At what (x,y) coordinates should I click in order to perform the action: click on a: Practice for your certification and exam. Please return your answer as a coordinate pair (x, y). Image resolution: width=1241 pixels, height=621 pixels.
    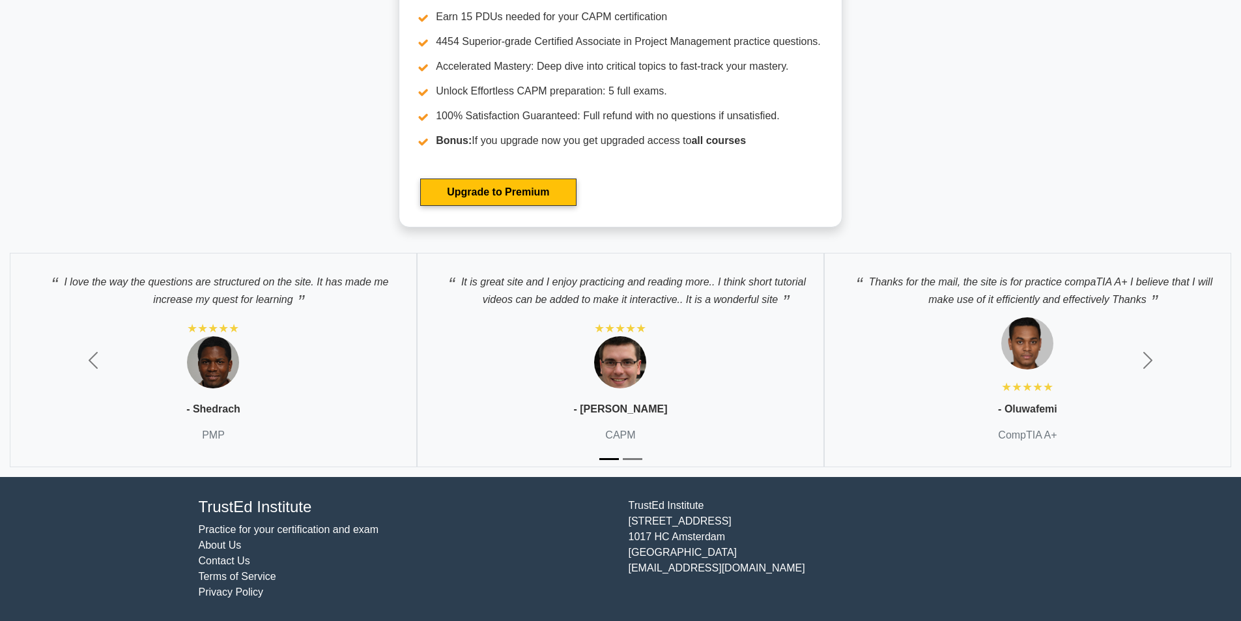
    Looking at the image, I should click on (289, 529).